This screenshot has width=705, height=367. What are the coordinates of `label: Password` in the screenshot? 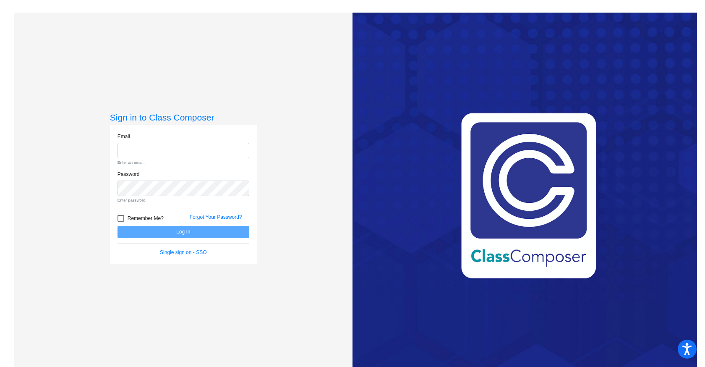 It's located at (128, 174).